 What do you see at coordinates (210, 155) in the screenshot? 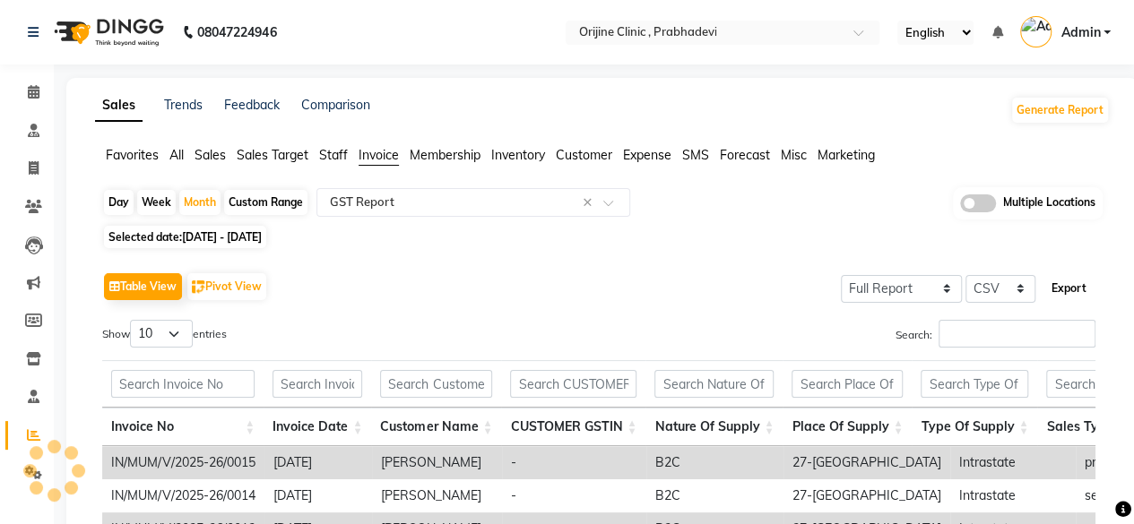
I see `span: Sales` at bounding box center [210, 155].